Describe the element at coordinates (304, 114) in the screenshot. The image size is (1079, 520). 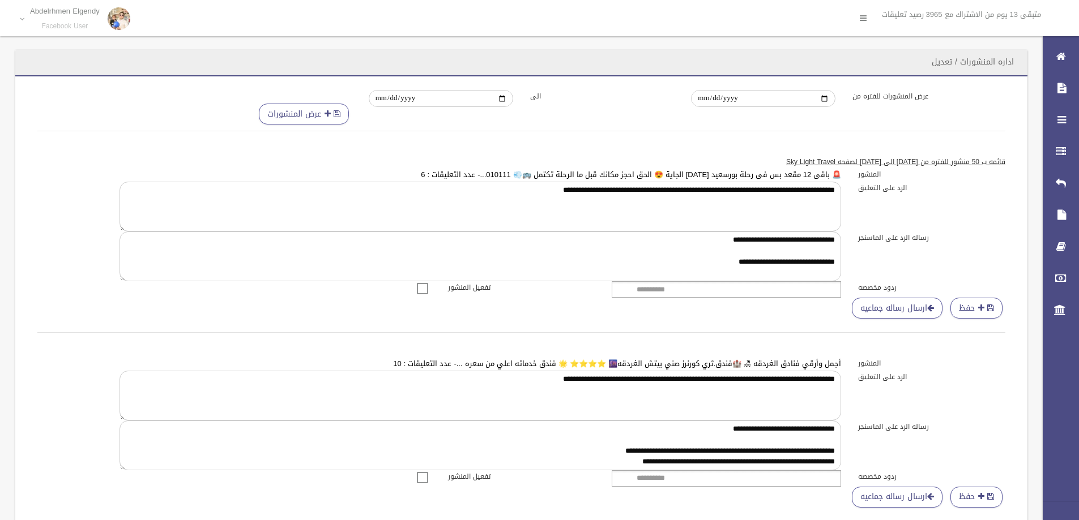
I see `button: عرض المنشورات` at that location.